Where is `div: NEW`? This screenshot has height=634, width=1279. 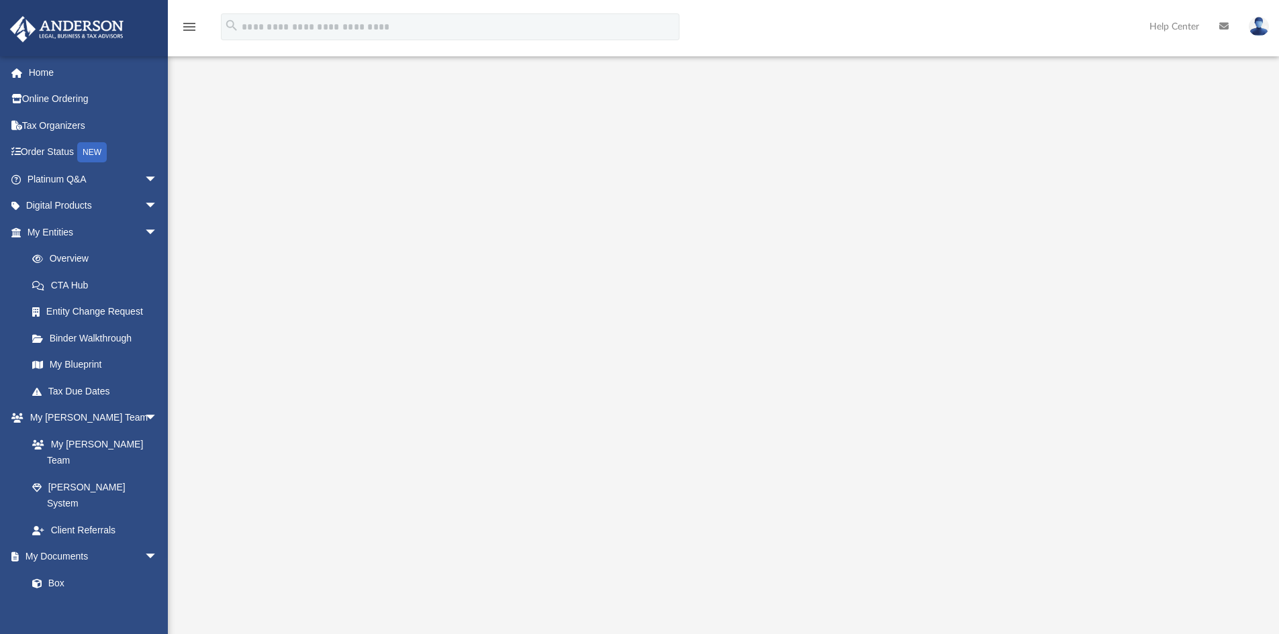
div: NEW is located at coordinates (92, 152).